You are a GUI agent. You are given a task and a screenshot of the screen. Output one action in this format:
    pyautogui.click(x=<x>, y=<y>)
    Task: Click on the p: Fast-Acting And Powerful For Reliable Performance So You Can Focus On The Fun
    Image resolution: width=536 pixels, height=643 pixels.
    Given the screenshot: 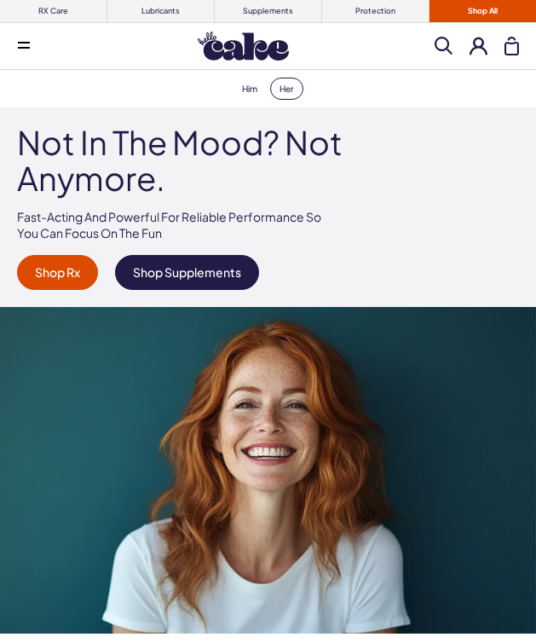 What is the action you would take?
    pyautogui.click(x=180, y=225)
    